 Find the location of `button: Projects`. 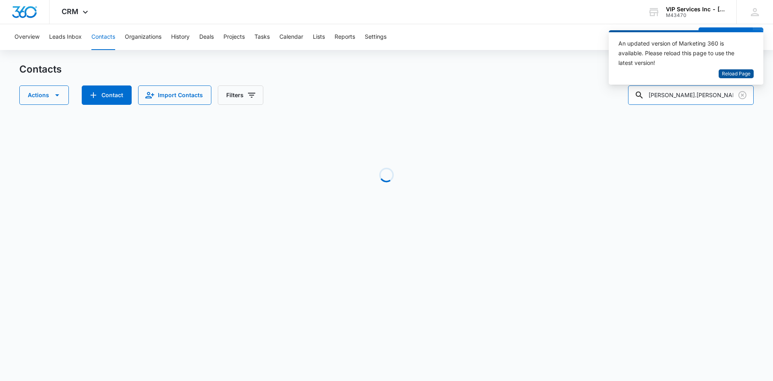

button: Projects is located at coordinates (234, 37).